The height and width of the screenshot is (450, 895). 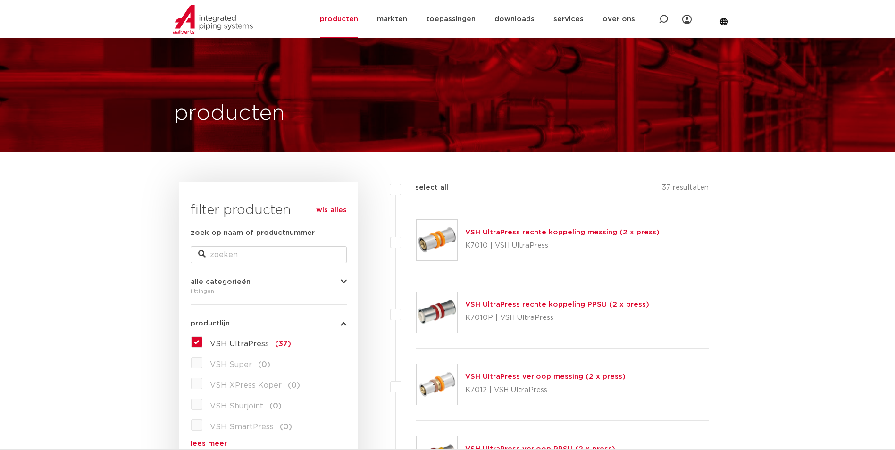 What do you see at coordinates (268, 210) in the screenshot?
I see `h3: filter producten` at bounding box center [268, 210].